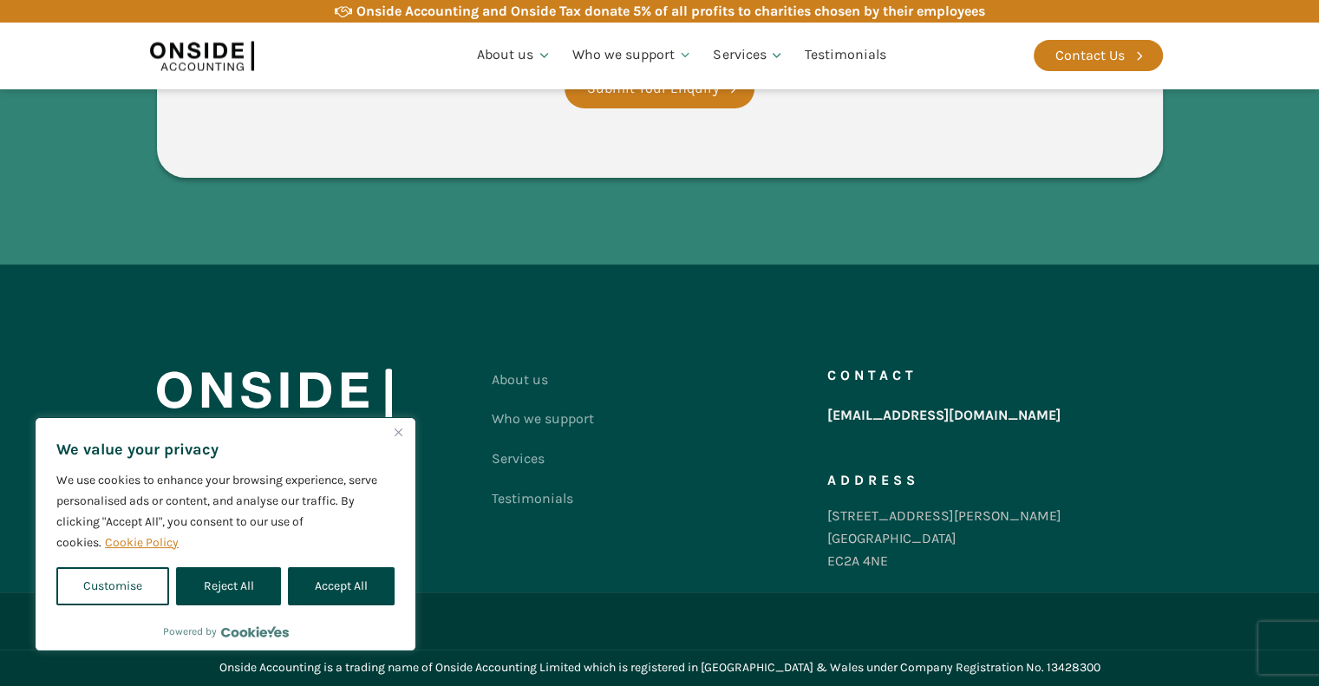 This screenshot has height=686, width=1319. Describe the element at coordinates (141, 542) in the screenshot. I see `a: Cookie Policy` at that location.